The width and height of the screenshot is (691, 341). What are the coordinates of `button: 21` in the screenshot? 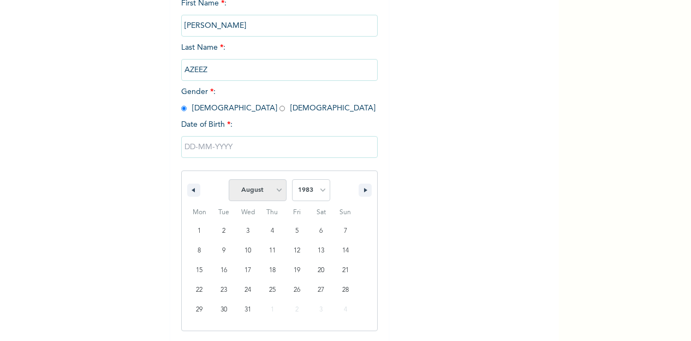 It's located at (345, 270).